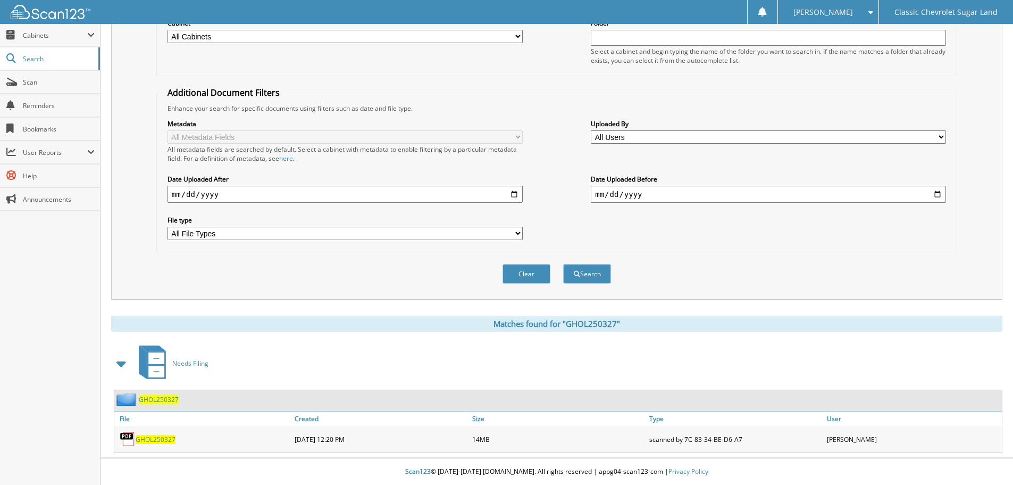  What do you see at coordinates (558, 418) in the screenshot?
I see `a: Size` at bounding box center [558, 418].